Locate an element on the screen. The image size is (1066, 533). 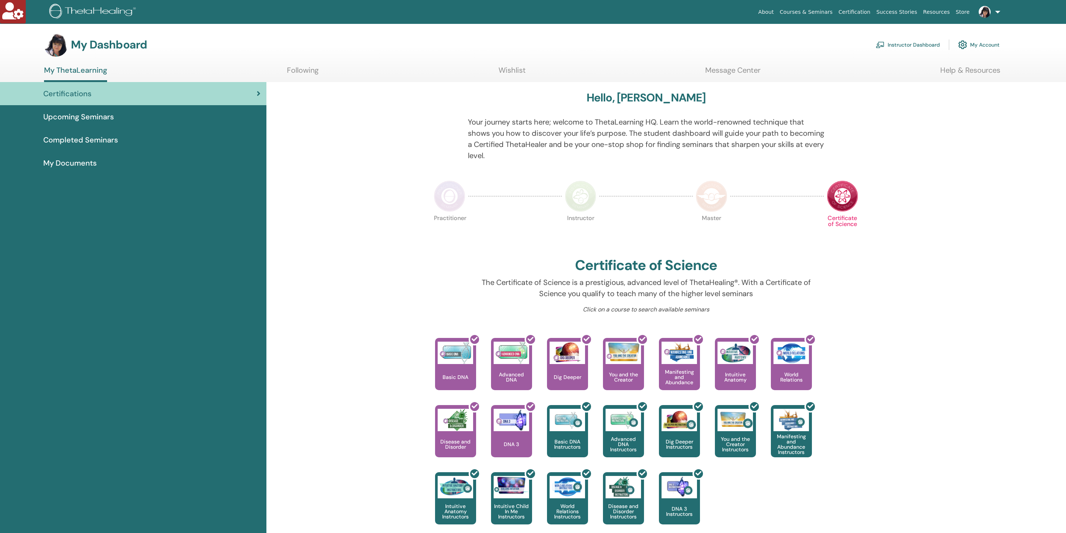
img: You and the Creator is located at coordinates (623, 352).